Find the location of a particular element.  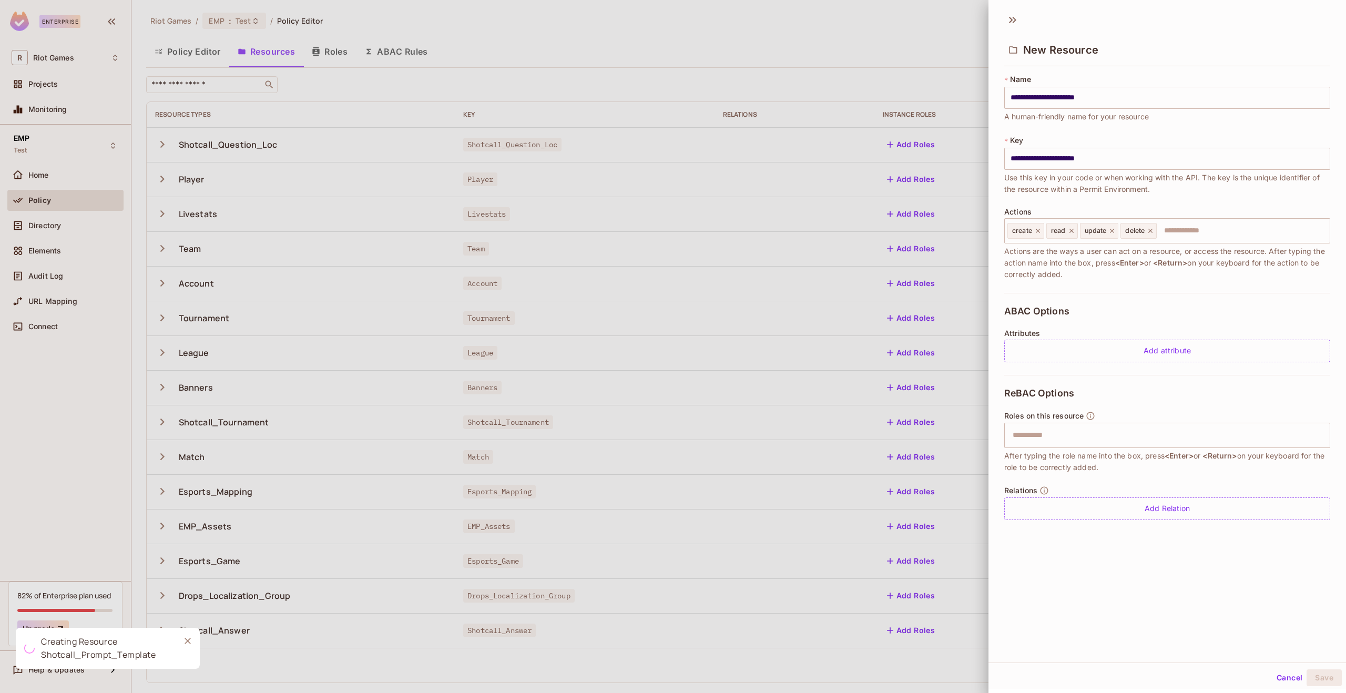

div: read is located at coordinates (1062, 231).